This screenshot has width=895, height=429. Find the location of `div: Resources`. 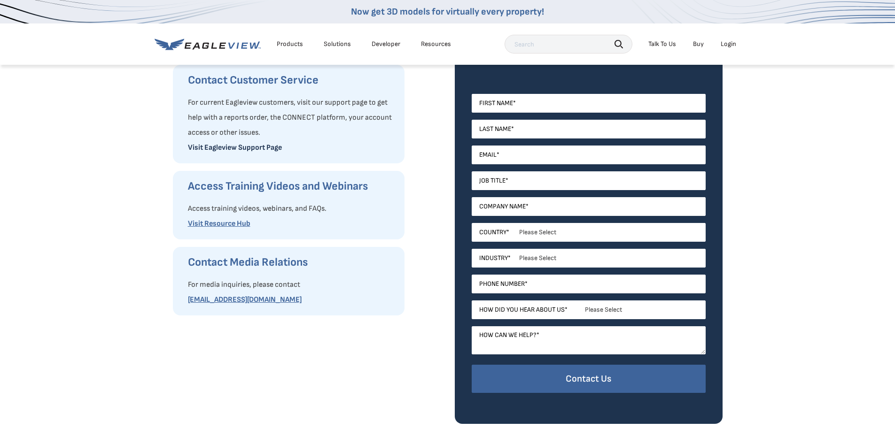

div: Resources is located at coordinates (436, 44).